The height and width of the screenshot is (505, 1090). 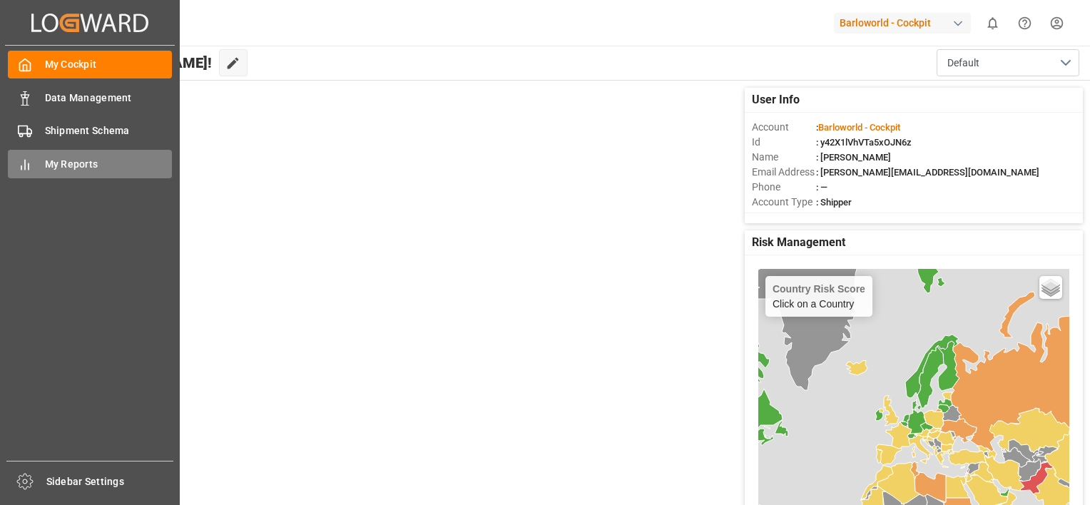 What do you see at coordinates (859, 127) in the screenshot?
I see `span: Barloworld - Cockpit` at bounding box center [859, 127].